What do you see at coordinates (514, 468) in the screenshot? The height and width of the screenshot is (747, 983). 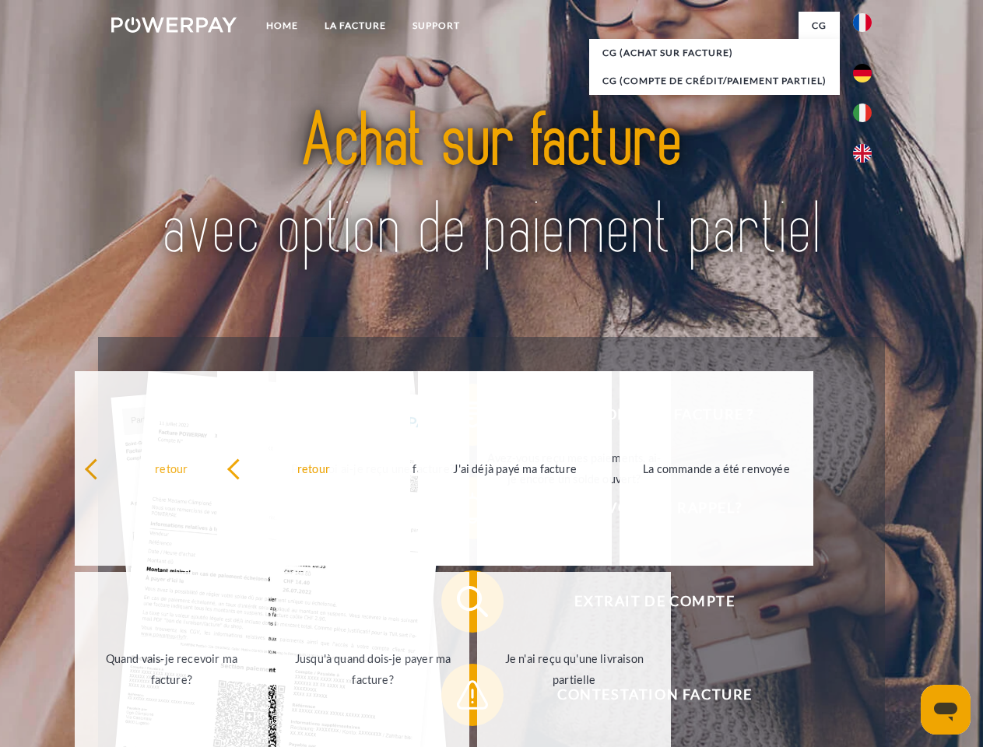 I see `div: J'ai déjà payé ma facture` at bounding box center [514, 468].